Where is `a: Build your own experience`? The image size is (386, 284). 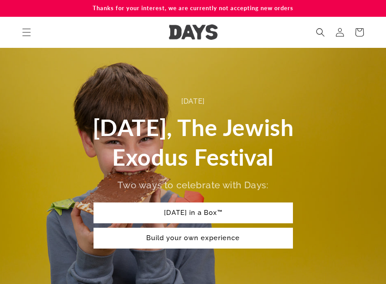 a: Build your own experience is located at coordinates (193, 238).